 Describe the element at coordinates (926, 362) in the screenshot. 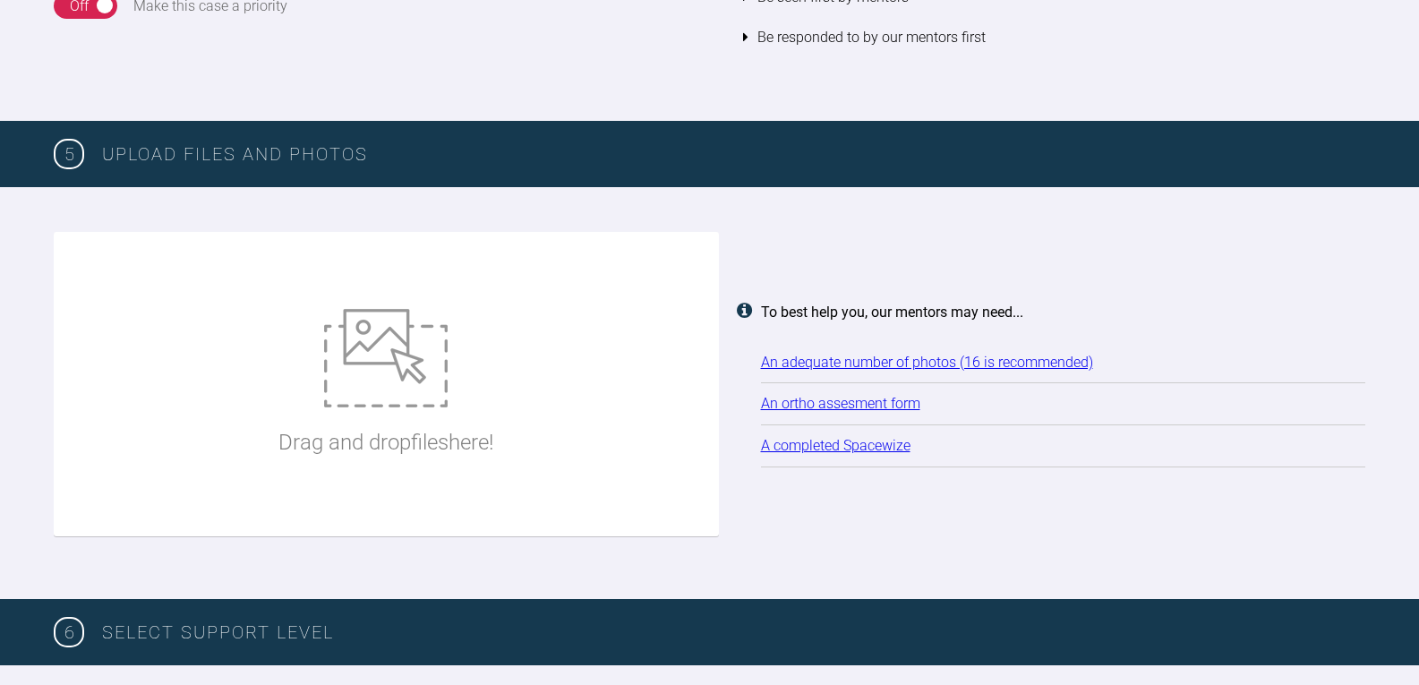

I see `a: An adequate number of photos (16 is recommended)` at that location.